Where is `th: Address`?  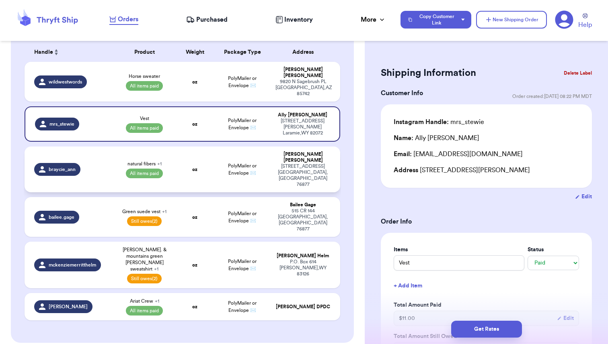 th: Address is located at coordinates (305, 52).